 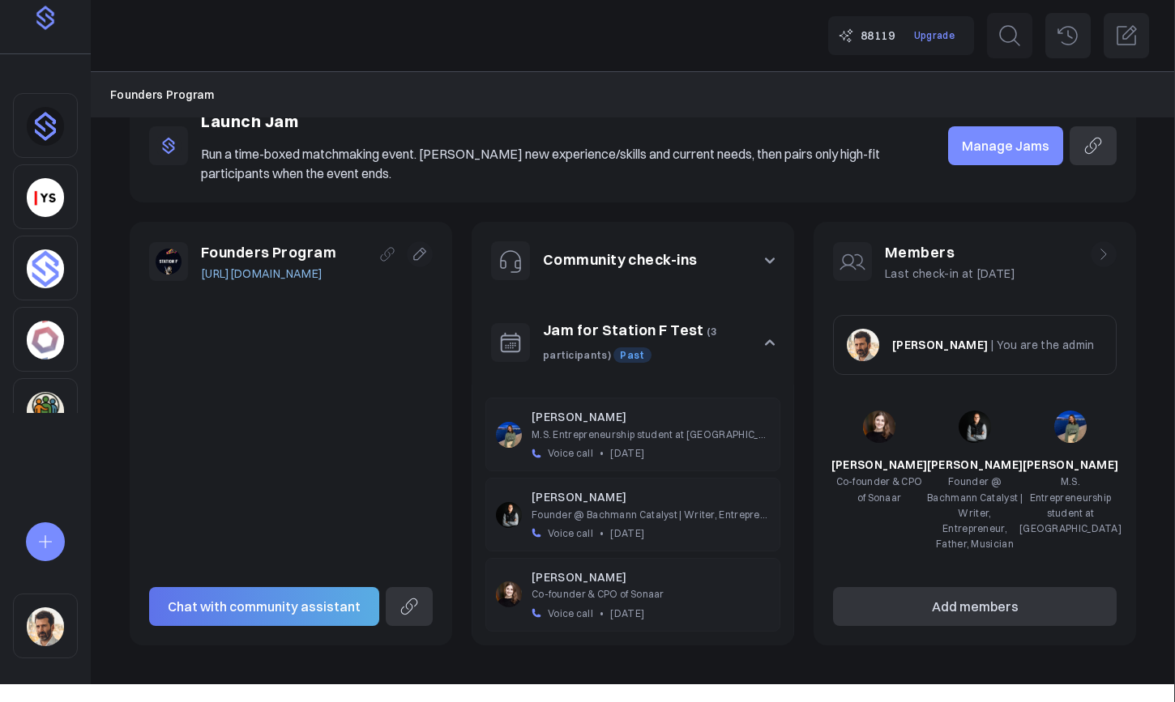 I want to click on a: Chat with community assistant, so click(x=264, y=607).